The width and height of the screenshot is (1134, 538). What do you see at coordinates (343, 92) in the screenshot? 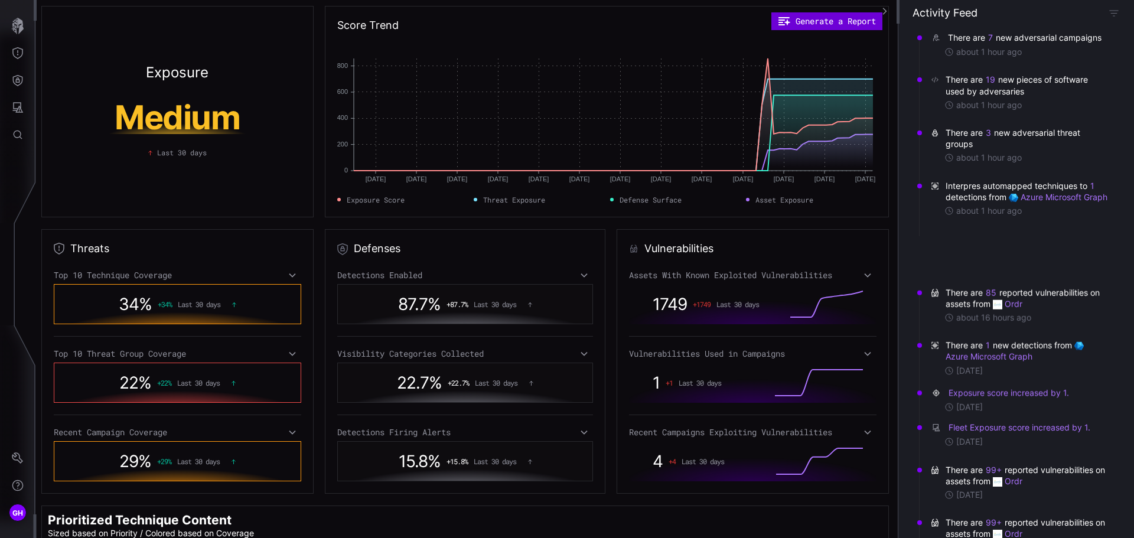
I see `text: 600` at bounding box center [343, 92].